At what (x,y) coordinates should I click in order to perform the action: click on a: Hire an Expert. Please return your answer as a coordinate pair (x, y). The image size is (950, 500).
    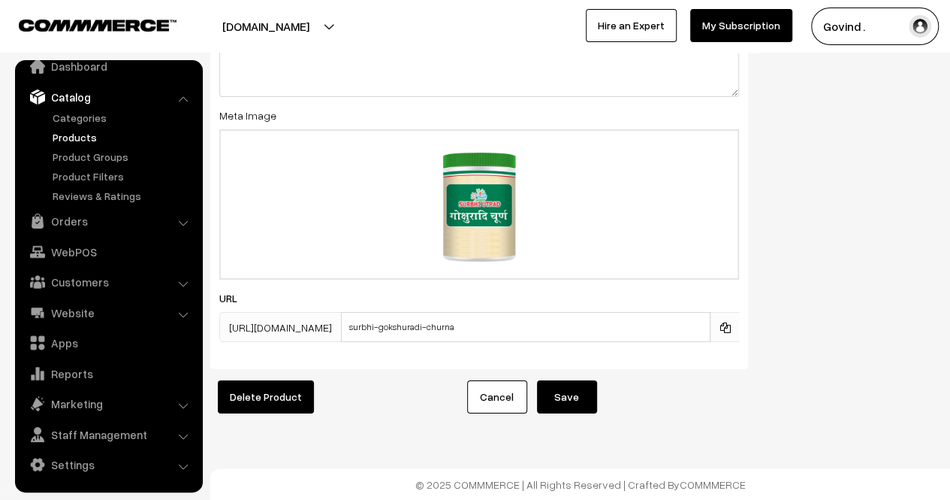
    Looking at the image, I should click on (631, 26).